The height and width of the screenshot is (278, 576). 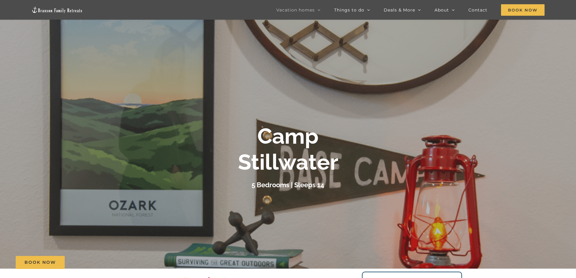 I want to click on b: Camp Stillwater, so click(x=288, y=149).